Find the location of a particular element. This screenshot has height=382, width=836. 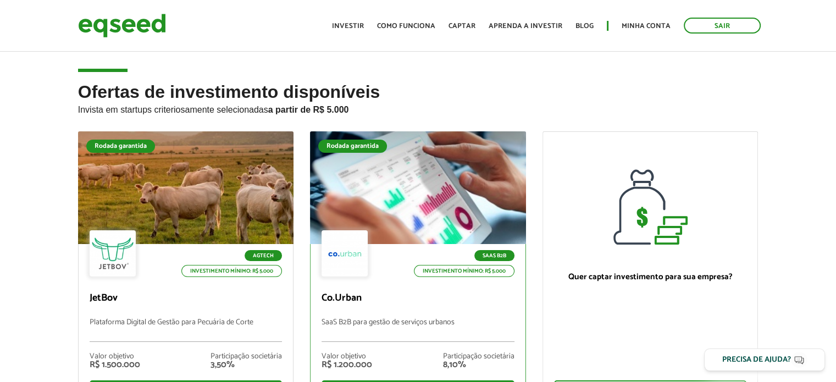

a: Como funciona is located at coordinates (406, 26).